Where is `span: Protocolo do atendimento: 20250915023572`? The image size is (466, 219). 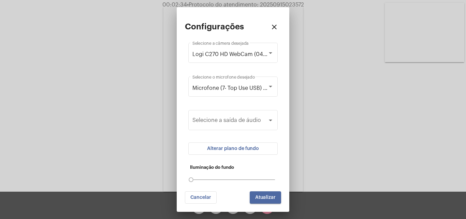 span: Protocolo do atendimento: 20250915023572 is located at coordinates (245, 5).